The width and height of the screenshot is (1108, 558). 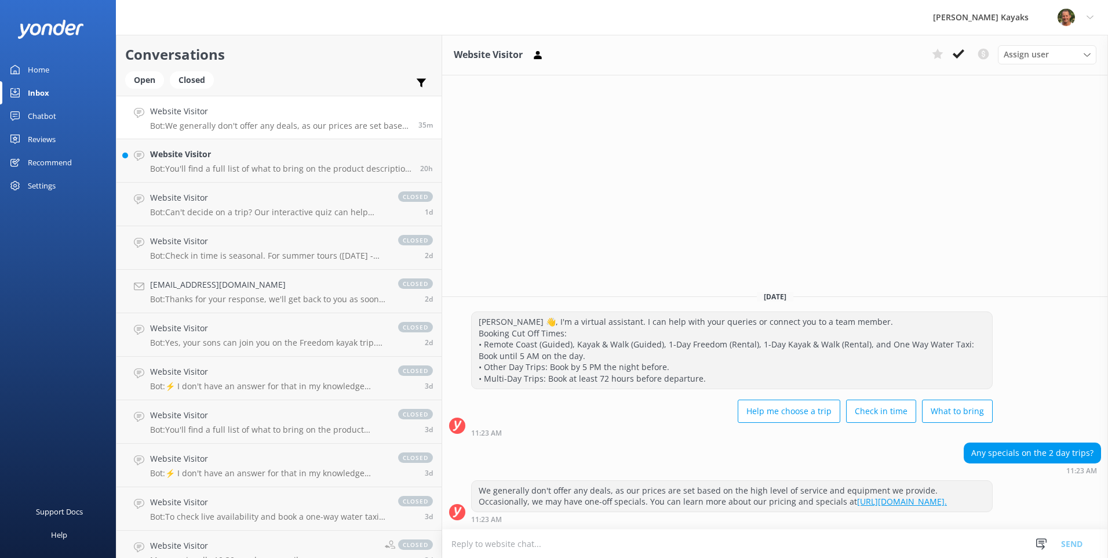 I want to click on a: Website VisitorBot:We generally don't offer any deals, as our prices are set based on the high le..., so click(x=279, y=117).